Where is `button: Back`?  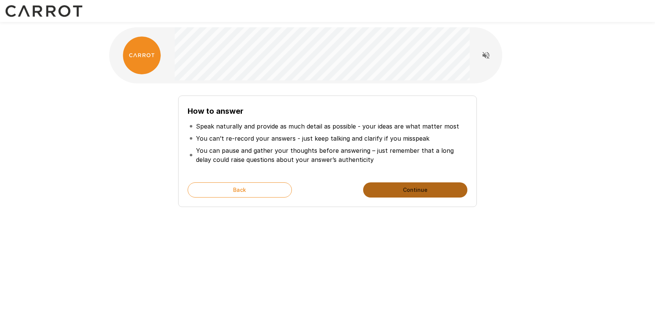 button: Back is located at coordinates (240, 190).